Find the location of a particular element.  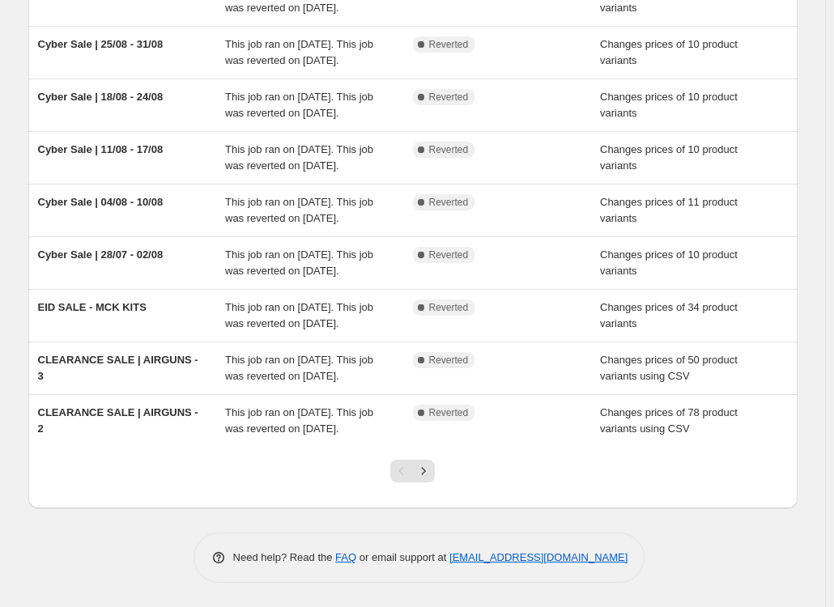

span: Changes prices of 11 product variants is located at coordinates (669, 210).